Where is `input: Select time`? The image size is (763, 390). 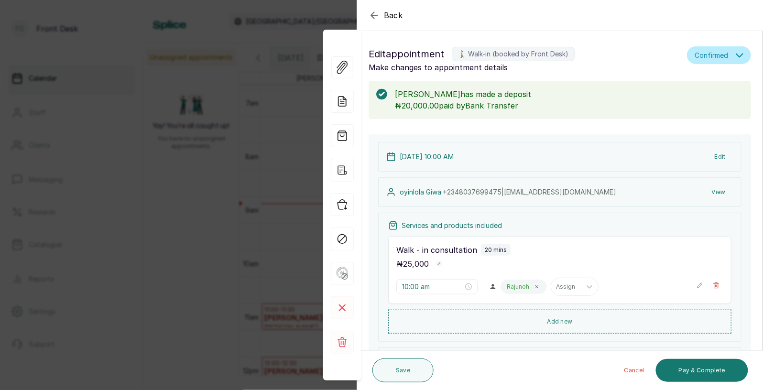
input: Select time is located at coordinates (432, 287).